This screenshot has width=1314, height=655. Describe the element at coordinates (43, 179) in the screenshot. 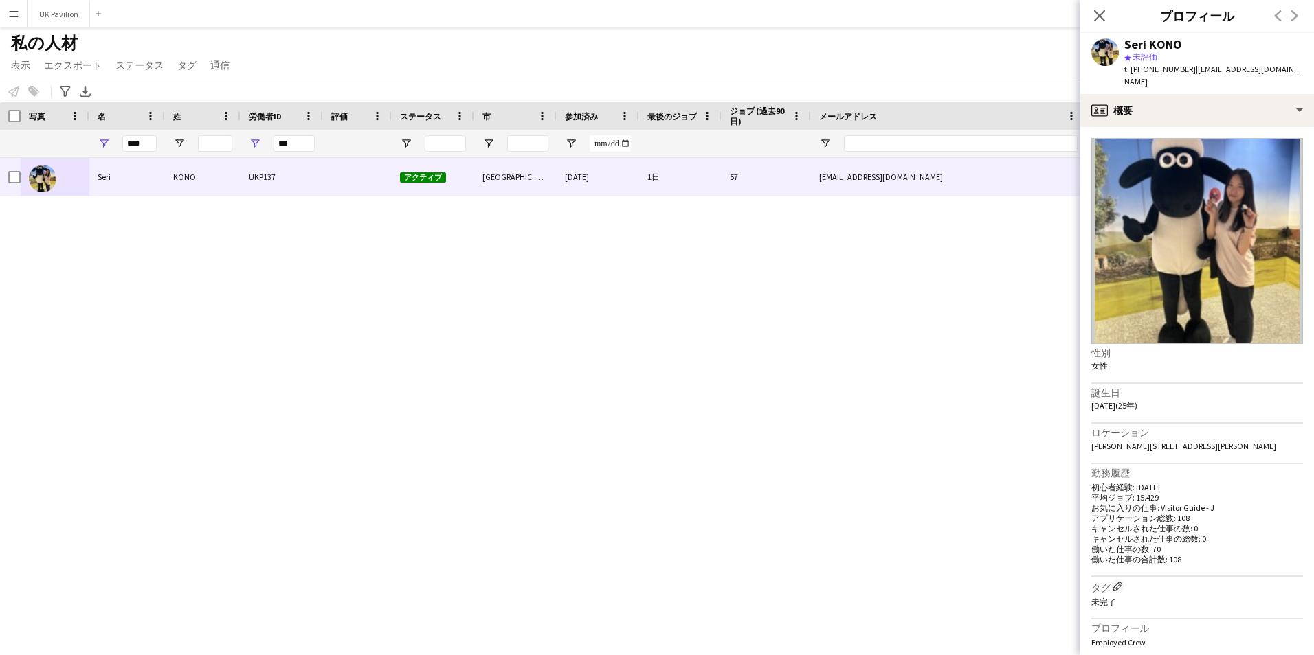

I see `img: Seri KONO` at that location.